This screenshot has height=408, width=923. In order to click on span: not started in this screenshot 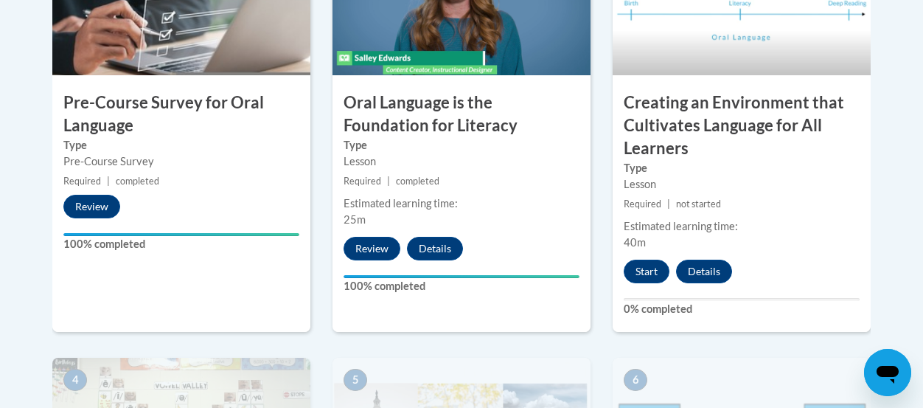, I will do `click(698, 203)`.